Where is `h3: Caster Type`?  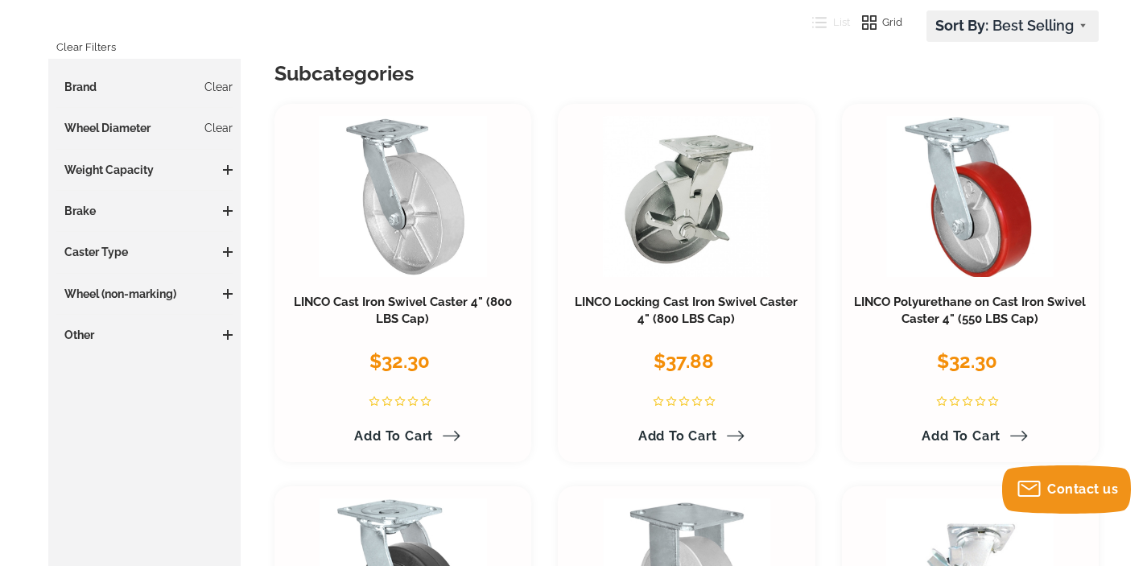 h3: Caster Type is located at coordinates (144, 252).